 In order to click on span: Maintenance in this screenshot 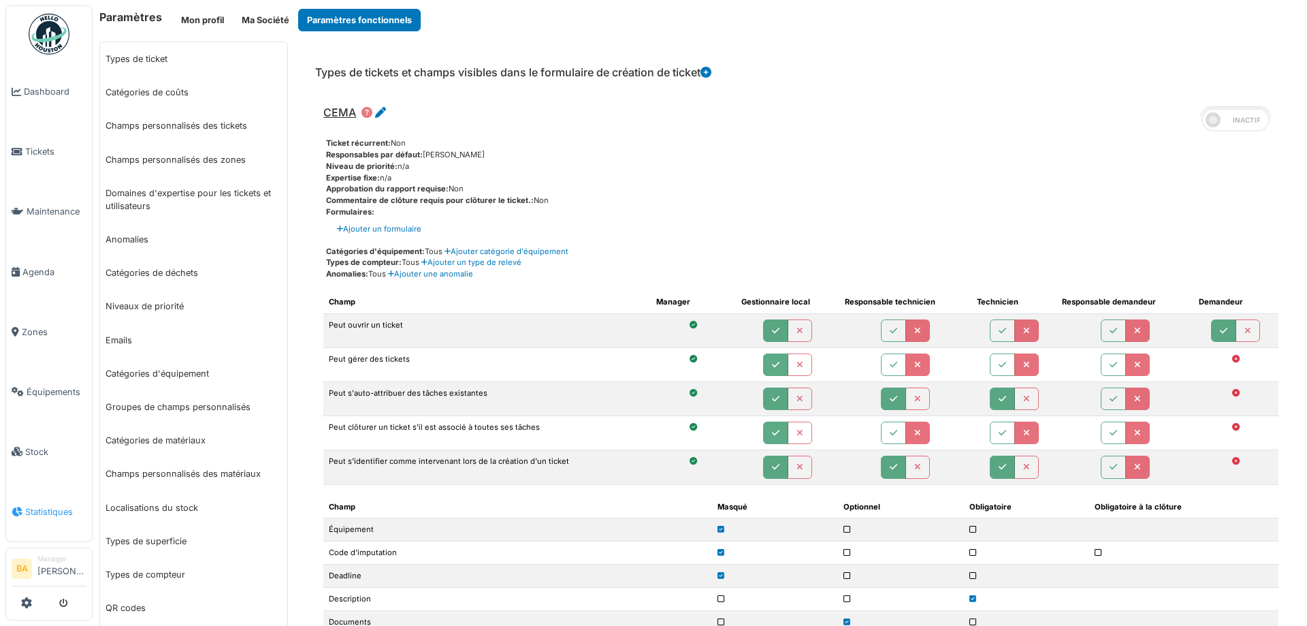, I will do `click(57, 211)`.